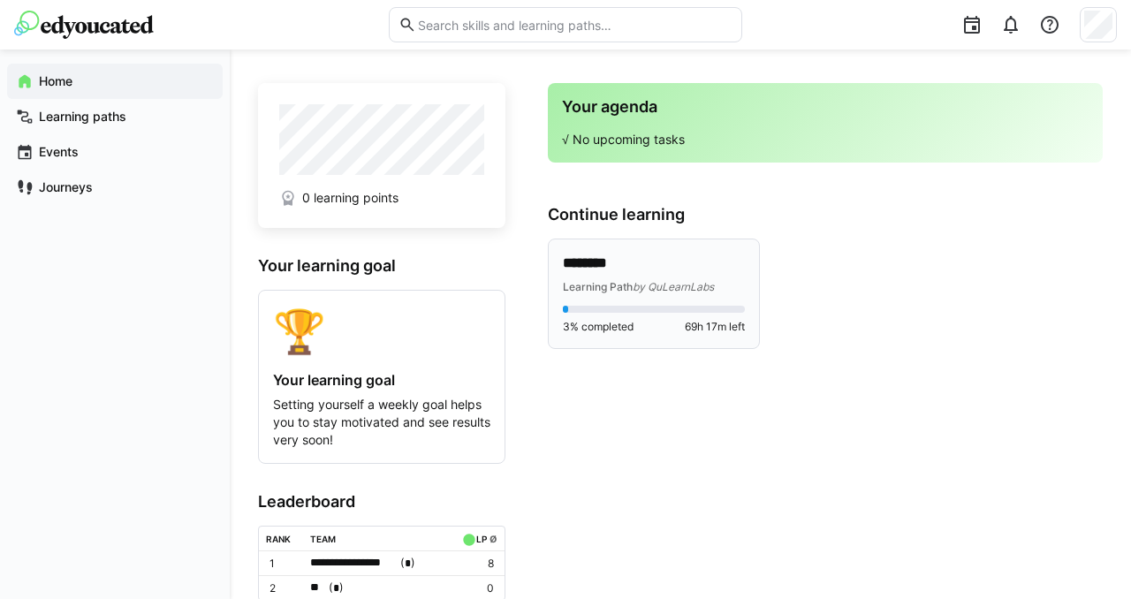 Image resolution: width=1131 pixels, height=599 pixels. What do you see at coordinates (350, 198) in the screenshot?
I see `span: 0 learning points` at bounding box center [350, 198].